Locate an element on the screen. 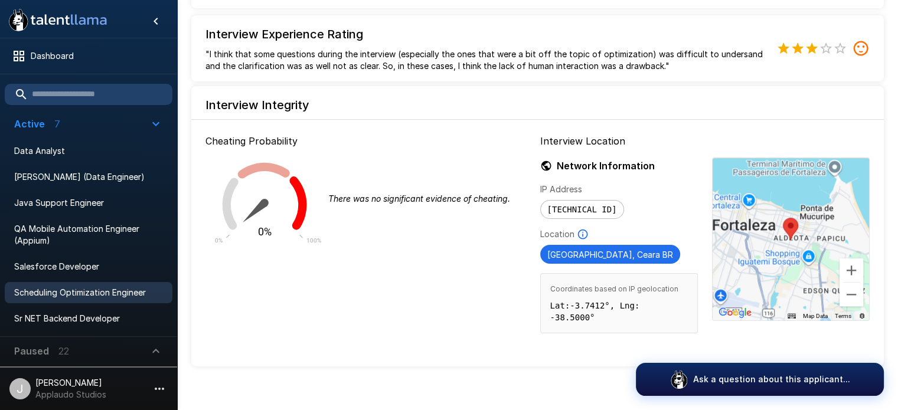 The height and width of the screenshot is (410, 898). text: 100% is located at coordinates (313, 240).